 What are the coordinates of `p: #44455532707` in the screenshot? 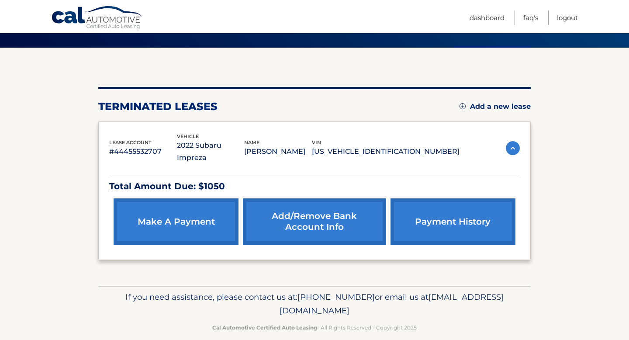 It's located at (143, 151).